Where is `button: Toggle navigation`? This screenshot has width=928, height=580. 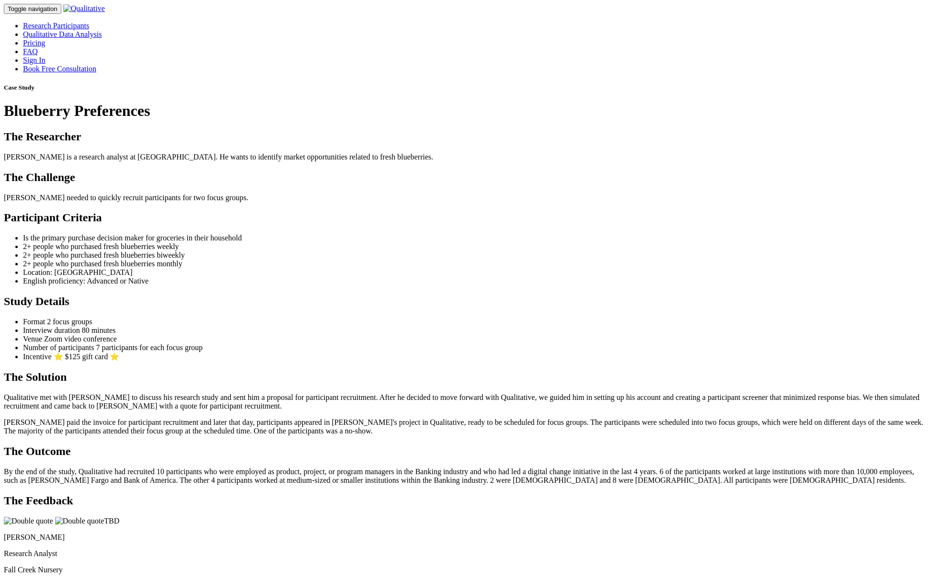
button: Toggle navigation is located at coordinates (33, 9).